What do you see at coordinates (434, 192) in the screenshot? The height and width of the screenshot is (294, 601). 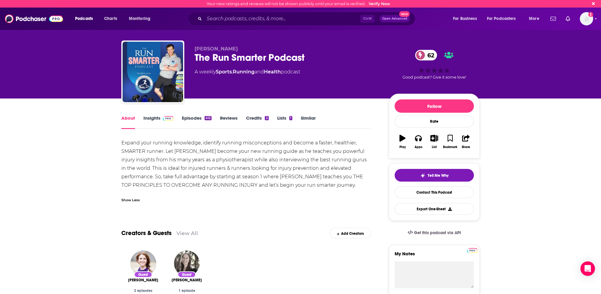 I see `a: Contact This Podcast` at bounding box center [434, 192].